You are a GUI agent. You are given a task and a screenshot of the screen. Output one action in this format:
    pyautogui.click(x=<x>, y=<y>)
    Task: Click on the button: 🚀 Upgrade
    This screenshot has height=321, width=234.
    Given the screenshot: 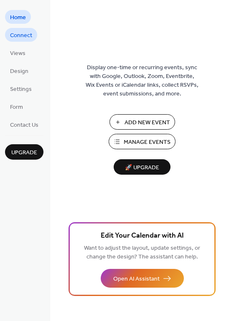 What is the action you would take?
    pyautogui.click(x=142, y=167)
    